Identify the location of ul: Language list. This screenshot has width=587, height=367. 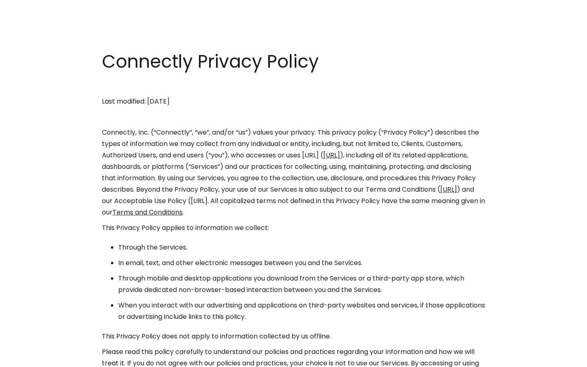
(33, 358).